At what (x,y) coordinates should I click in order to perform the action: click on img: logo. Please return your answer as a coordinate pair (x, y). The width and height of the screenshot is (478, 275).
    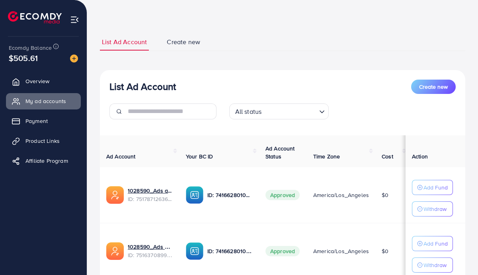
    Looking at the image, I should click on (35, 17).